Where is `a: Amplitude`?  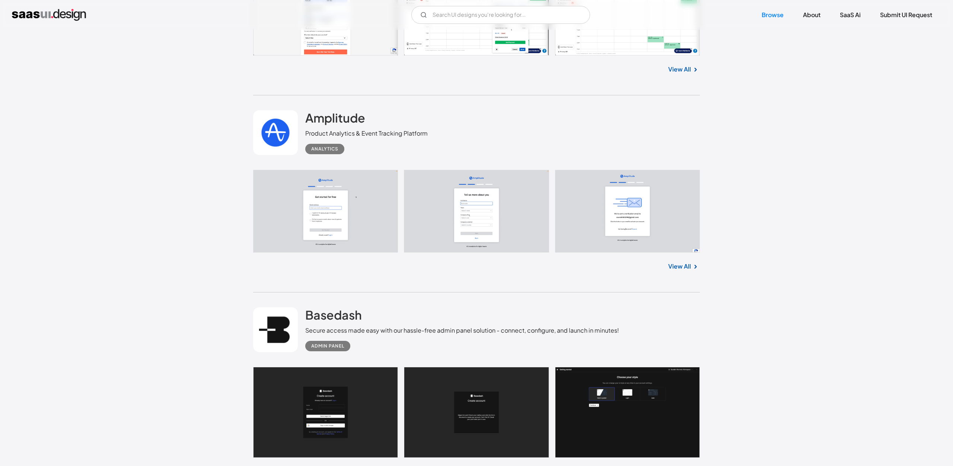
a: Amplitude is located at coordinates (335, 120).